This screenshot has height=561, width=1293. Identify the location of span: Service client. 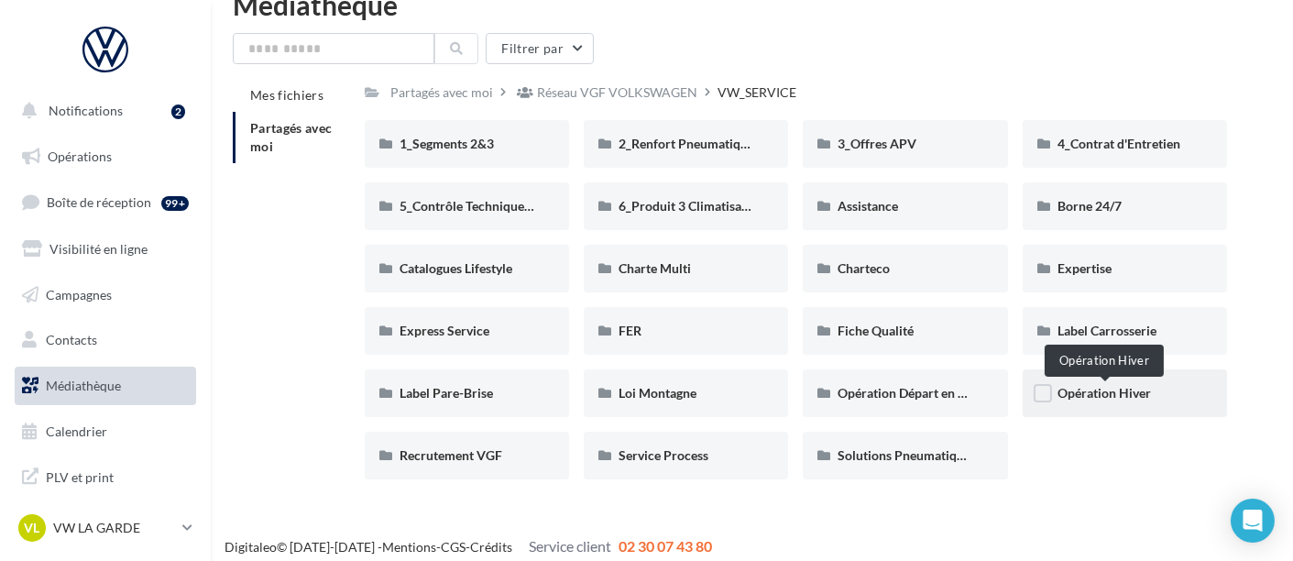
(570, 545).